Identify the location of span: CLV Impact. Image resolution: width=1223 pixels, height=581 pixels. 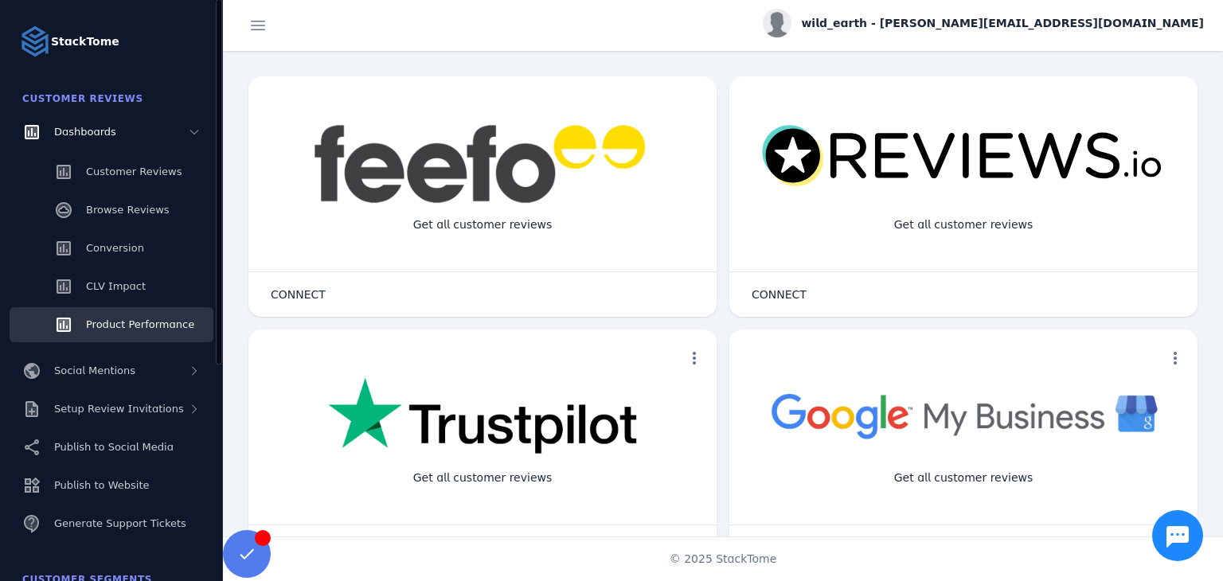
(115, 286).